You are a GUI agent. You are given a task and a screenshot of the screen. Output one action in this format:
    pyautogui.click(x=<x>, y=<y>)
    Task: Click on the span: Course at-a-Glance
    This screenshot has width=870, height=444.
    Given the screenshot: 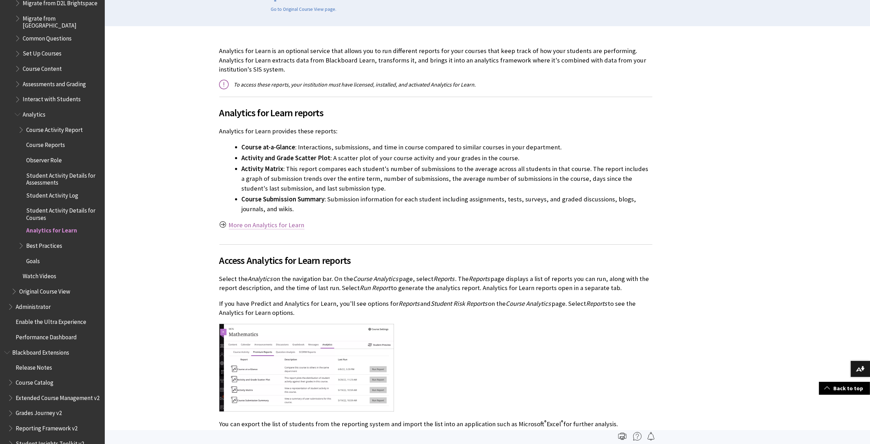 What is the action you would take?
    pyautogui.click(x=269, y=147)
    